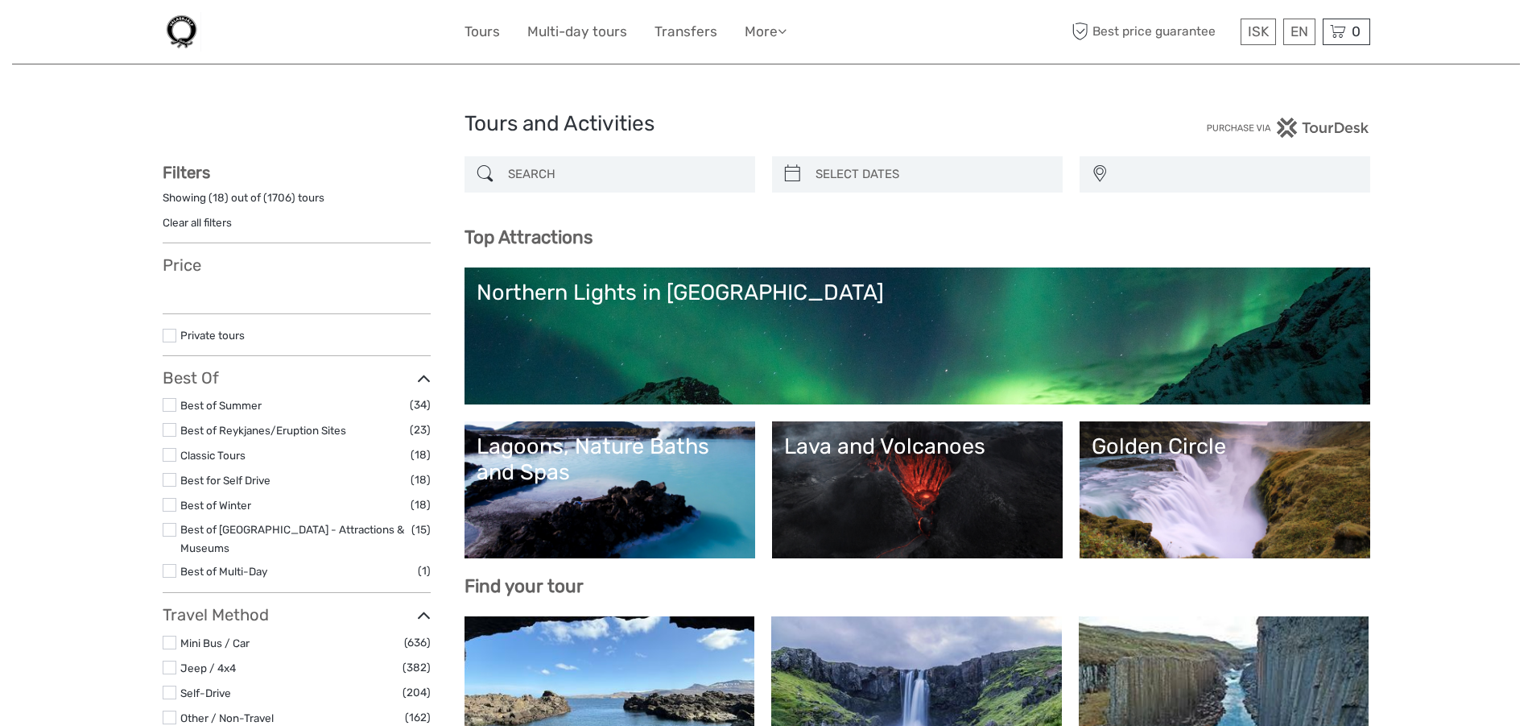 The width and height of the screenshot is (1532, 726). What do you see at coordinates (218, 197) in the screenshot?
I see `label: 18` at bounding box center [218, 197].